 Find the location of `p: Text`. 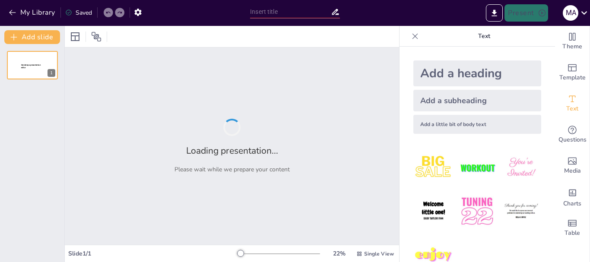

p: Text is located at coordinates (485, 36).